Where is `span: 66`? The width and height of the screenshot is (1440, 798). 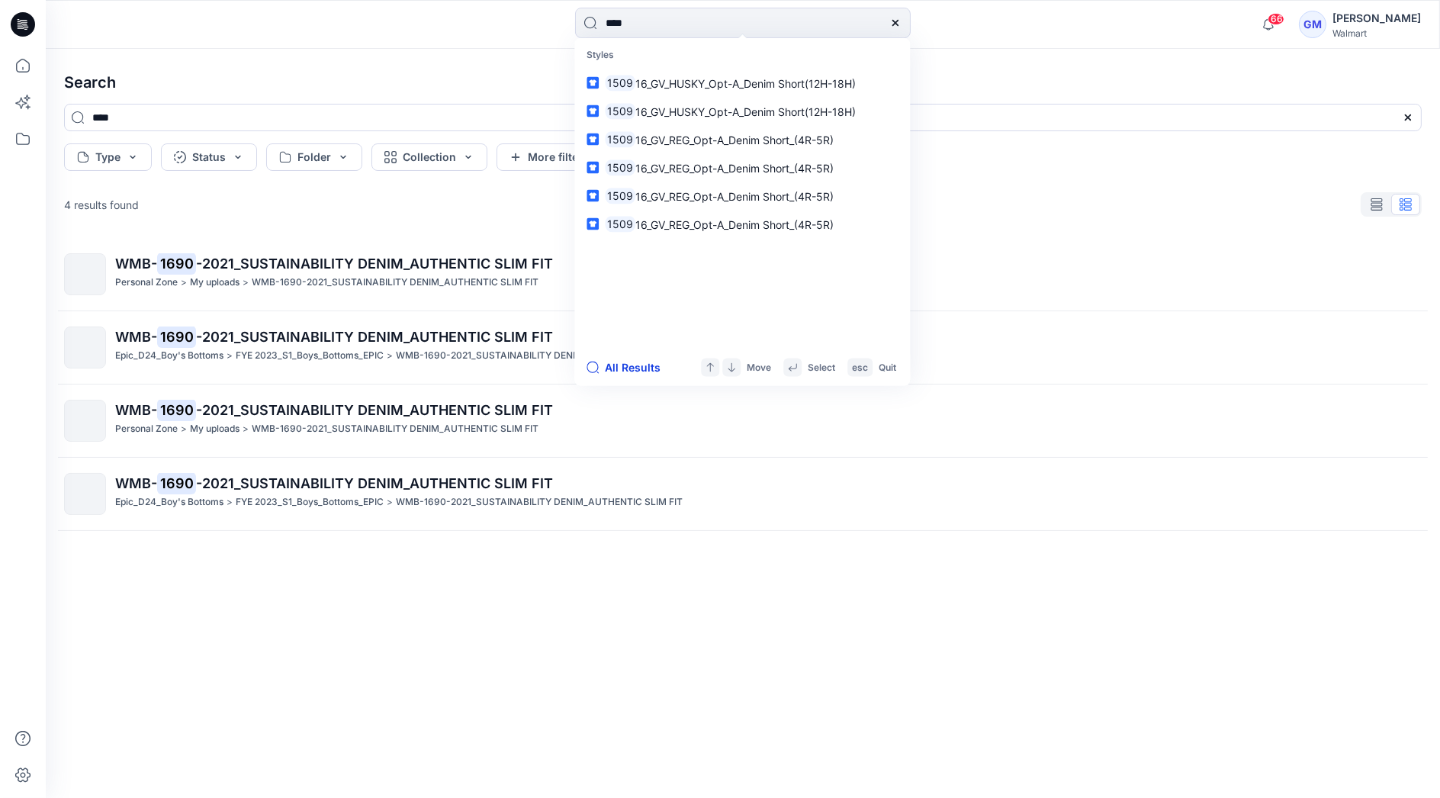 span: 66 is located at coordinates (1276, 19).